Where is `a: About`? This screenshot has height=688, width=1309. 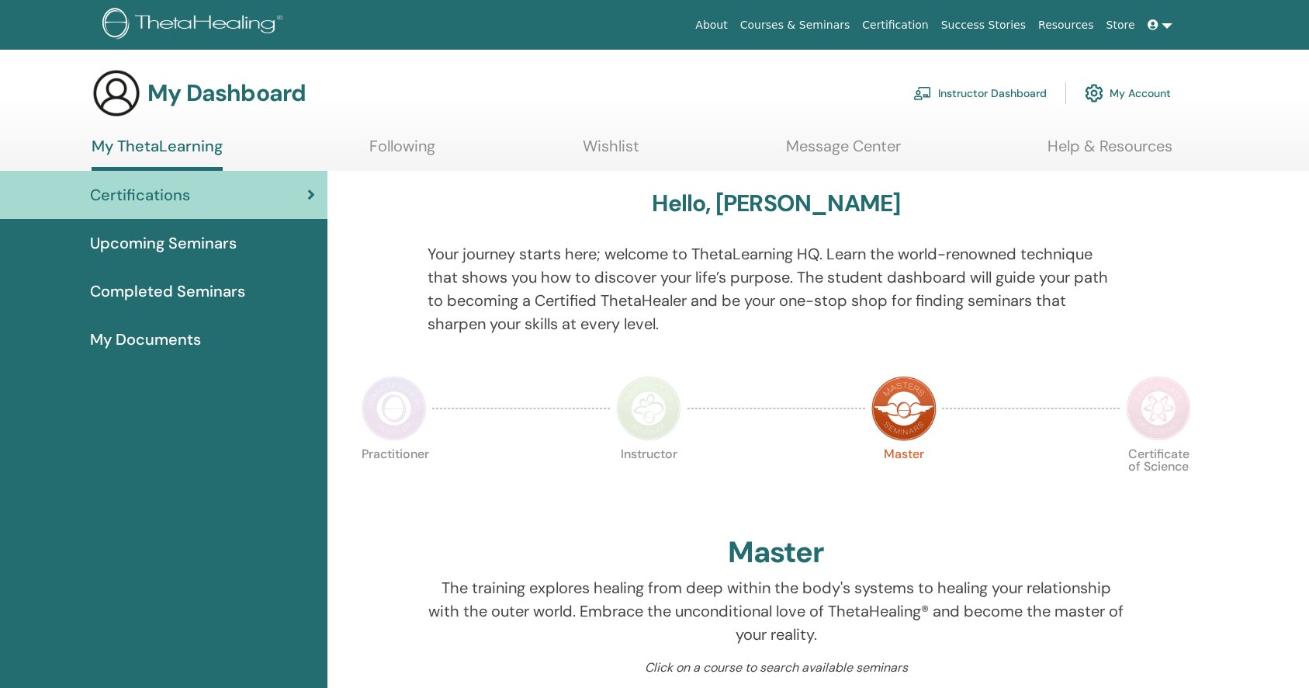 a: About is located at coordinates (711, 25).